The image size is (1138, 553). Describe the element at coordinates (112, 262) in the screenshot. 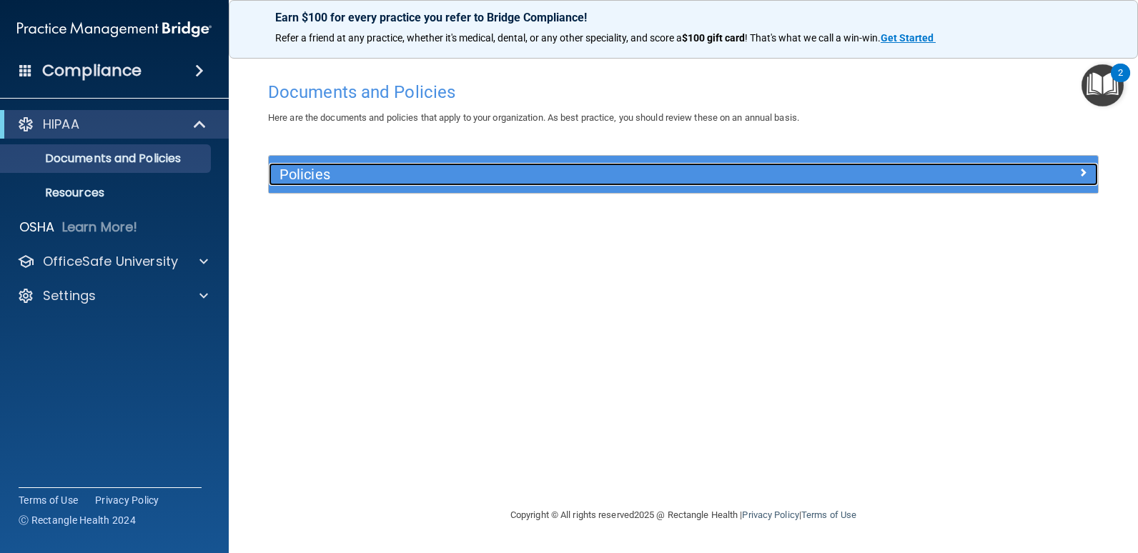

I see `a: OfficeSafe University` at that location.